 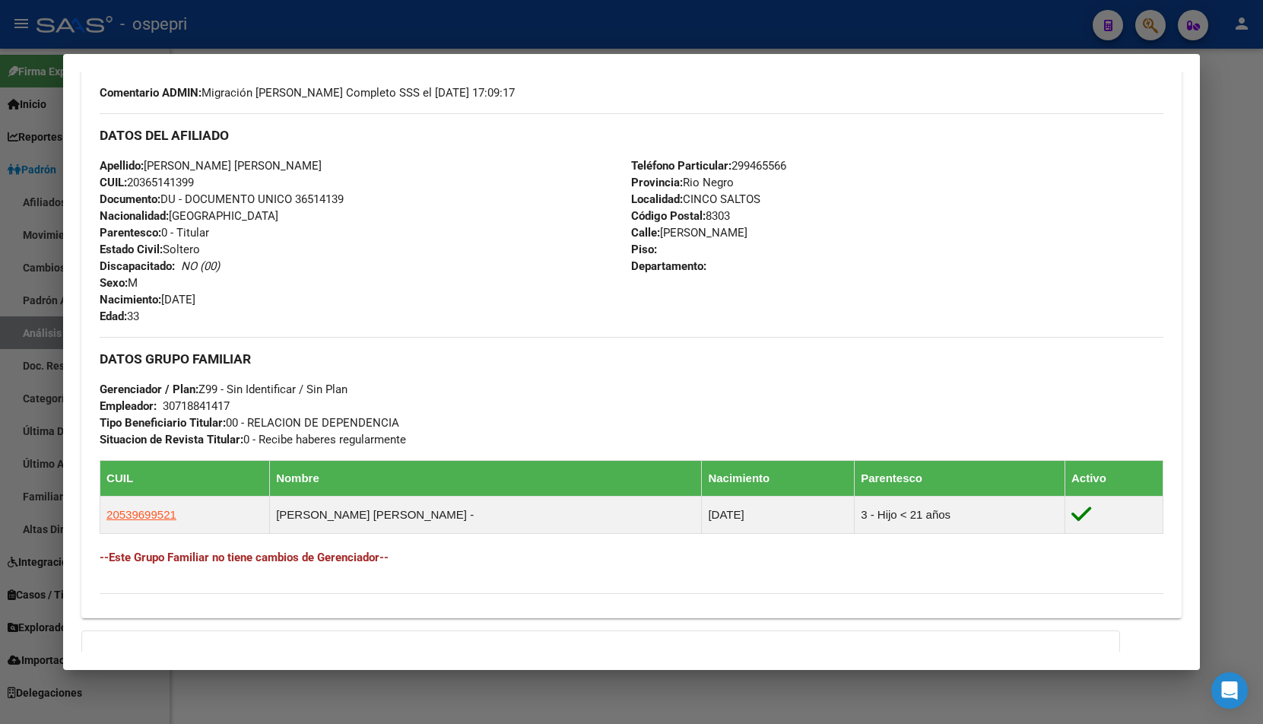 I want to click on strong: Localidad:, so click(x=657, y=199).